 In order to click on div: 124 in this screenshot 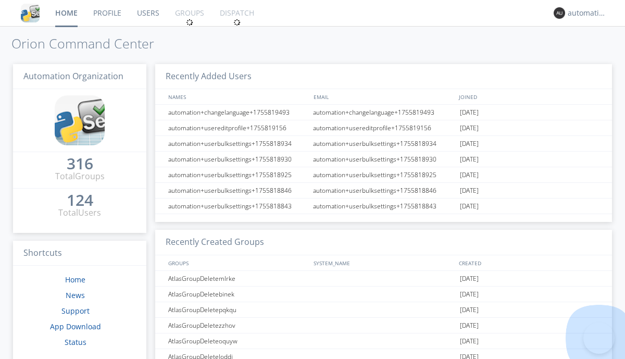, I will do `click(80, 200)`.